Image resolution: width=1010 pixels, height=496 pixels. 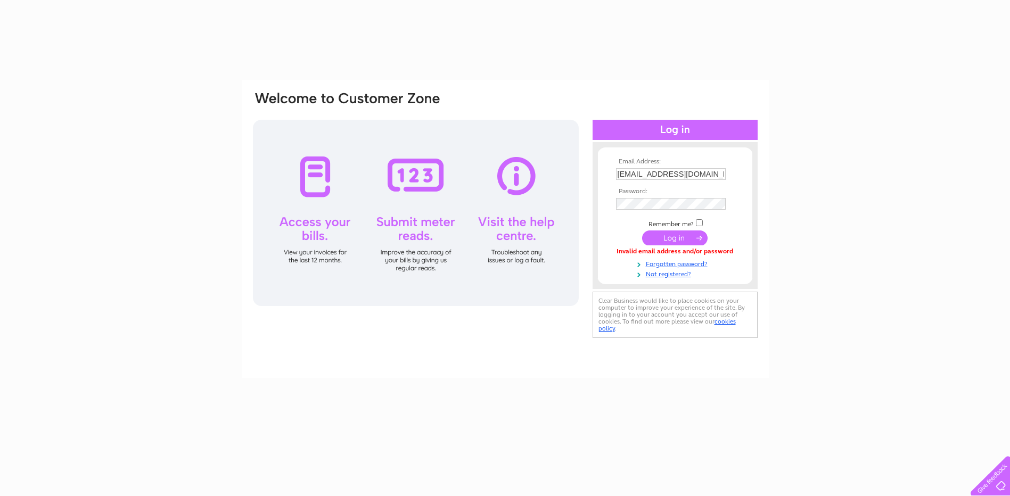 I want to click on a: Forgotten password?, so click(x=676, y=263).